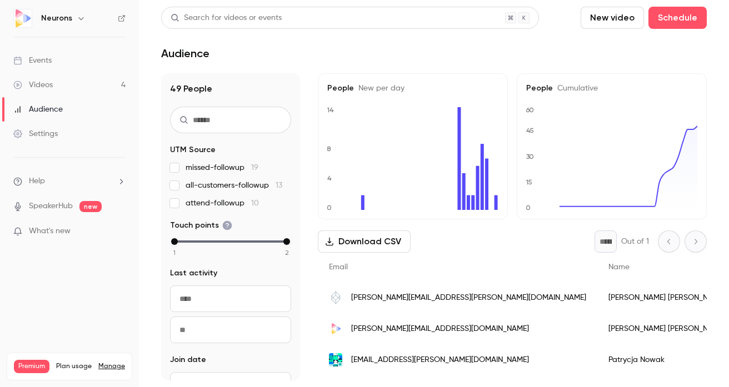 This screenshot has height=387, width=729. Describe the element at coordinates (74, 367) in the screenshot. I see `span: Plan usage` at that location.